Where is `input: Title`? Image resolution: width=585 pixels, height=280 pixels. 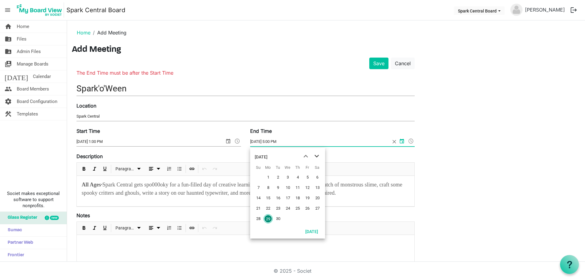
input: Title is located at coordinates (246, 88).